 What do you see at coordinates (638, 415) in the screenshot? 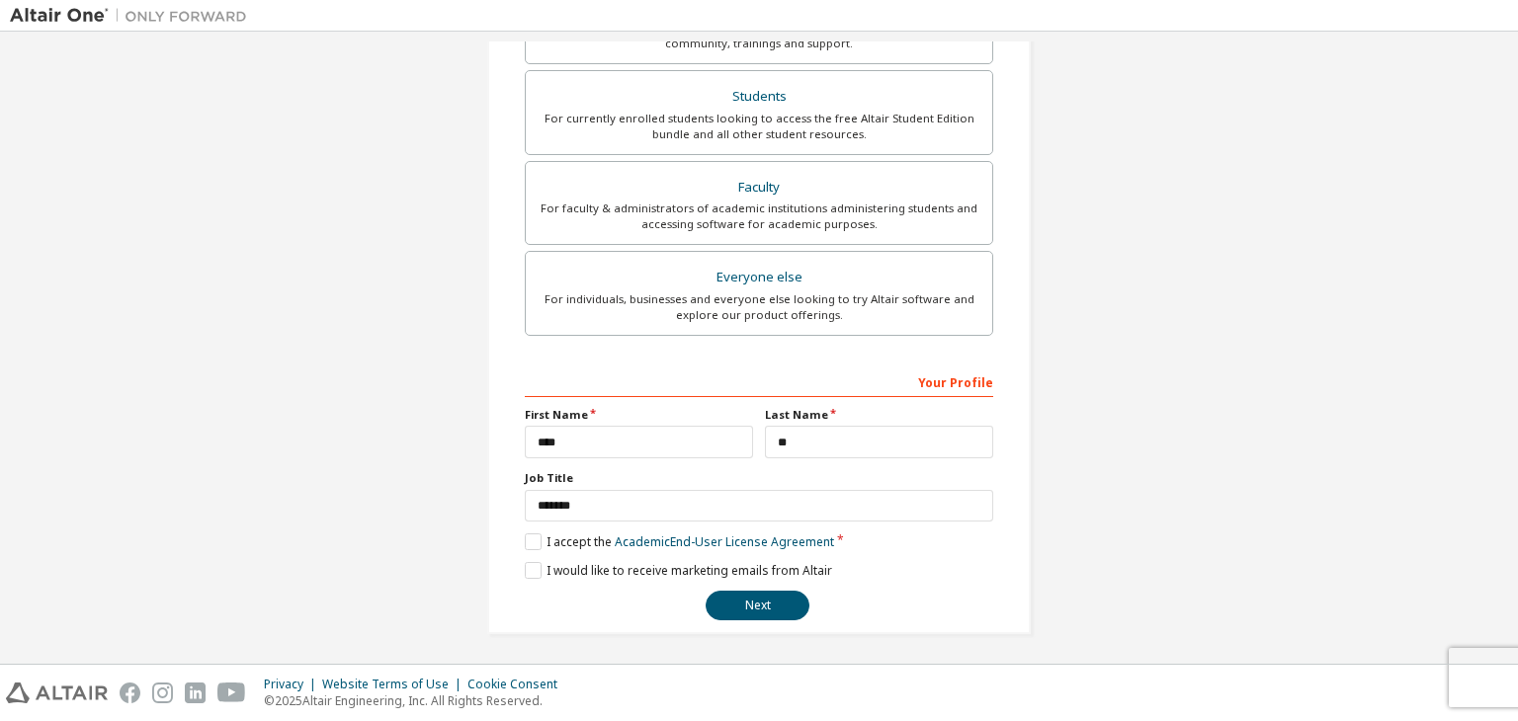
I see `label: First Name` at bounding box center [638, 415].